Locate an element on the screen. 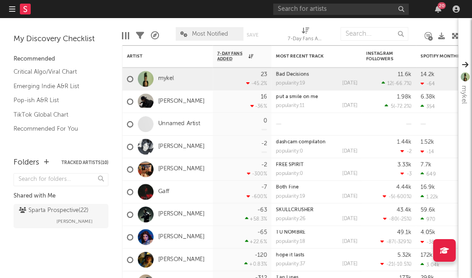 This screenshot has height=278, width=472. a: Critical Algo/Viral Chart is located at coordinates (56, 72).